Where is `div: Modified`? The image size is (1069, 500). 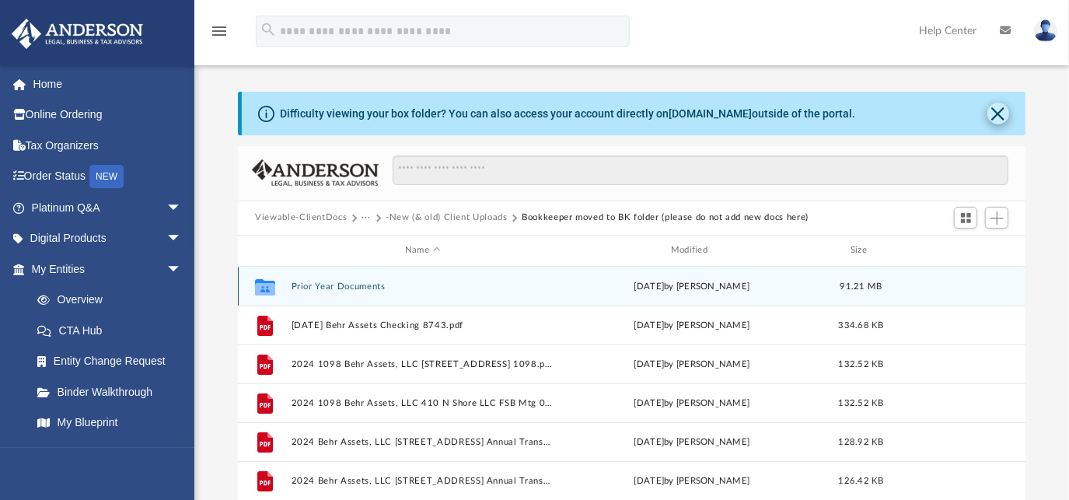 div: Modified is located at coordinates (692, 250).